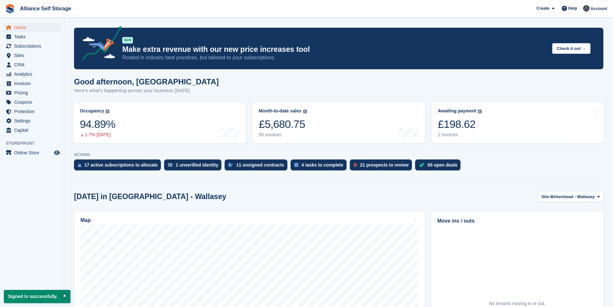 Image resolution: width=613 pixels, height=307 pixels. I want to click on div: £5,680.75, so click(282, 124).